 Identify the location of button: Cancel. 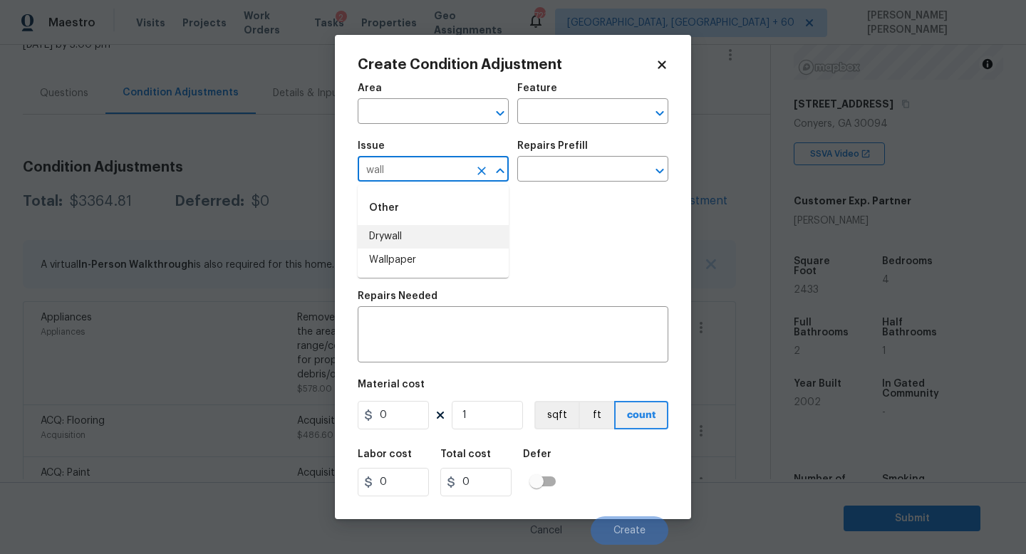
(546, 531).